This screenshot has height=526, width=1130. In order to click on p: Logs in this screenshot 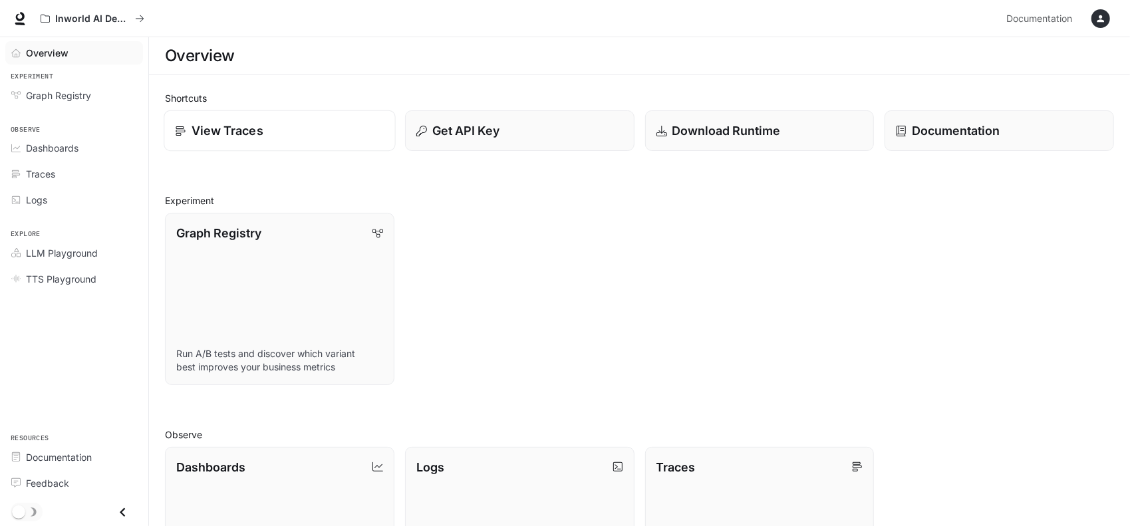, I will do `click(430, 467)`.